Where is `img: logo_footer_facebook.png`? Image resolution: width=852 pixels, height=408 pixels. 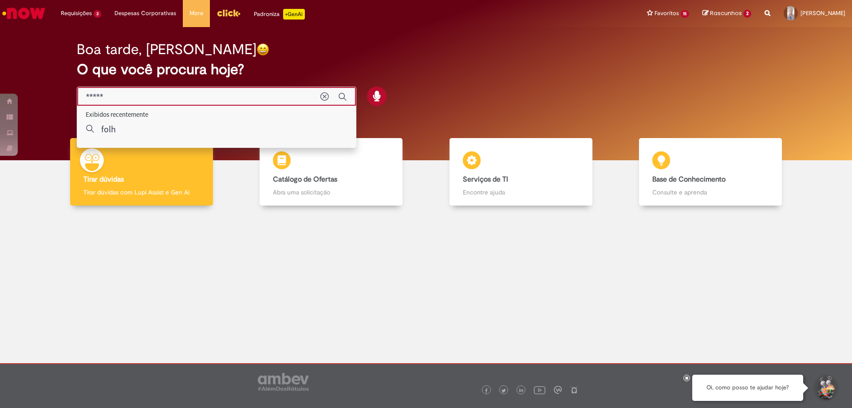
img: logo_footer_facebook.png is located at coordinates (486, 391).